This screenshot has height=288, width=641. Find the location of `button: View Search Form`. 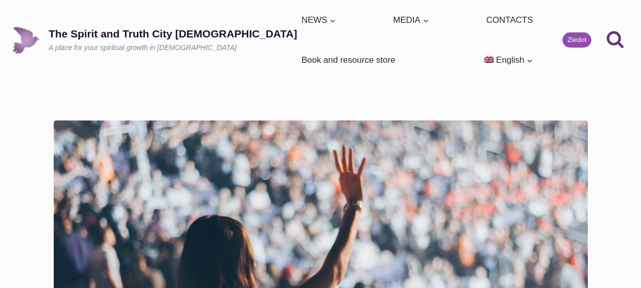

button: View Search Form is located at coordinates (615, 40).